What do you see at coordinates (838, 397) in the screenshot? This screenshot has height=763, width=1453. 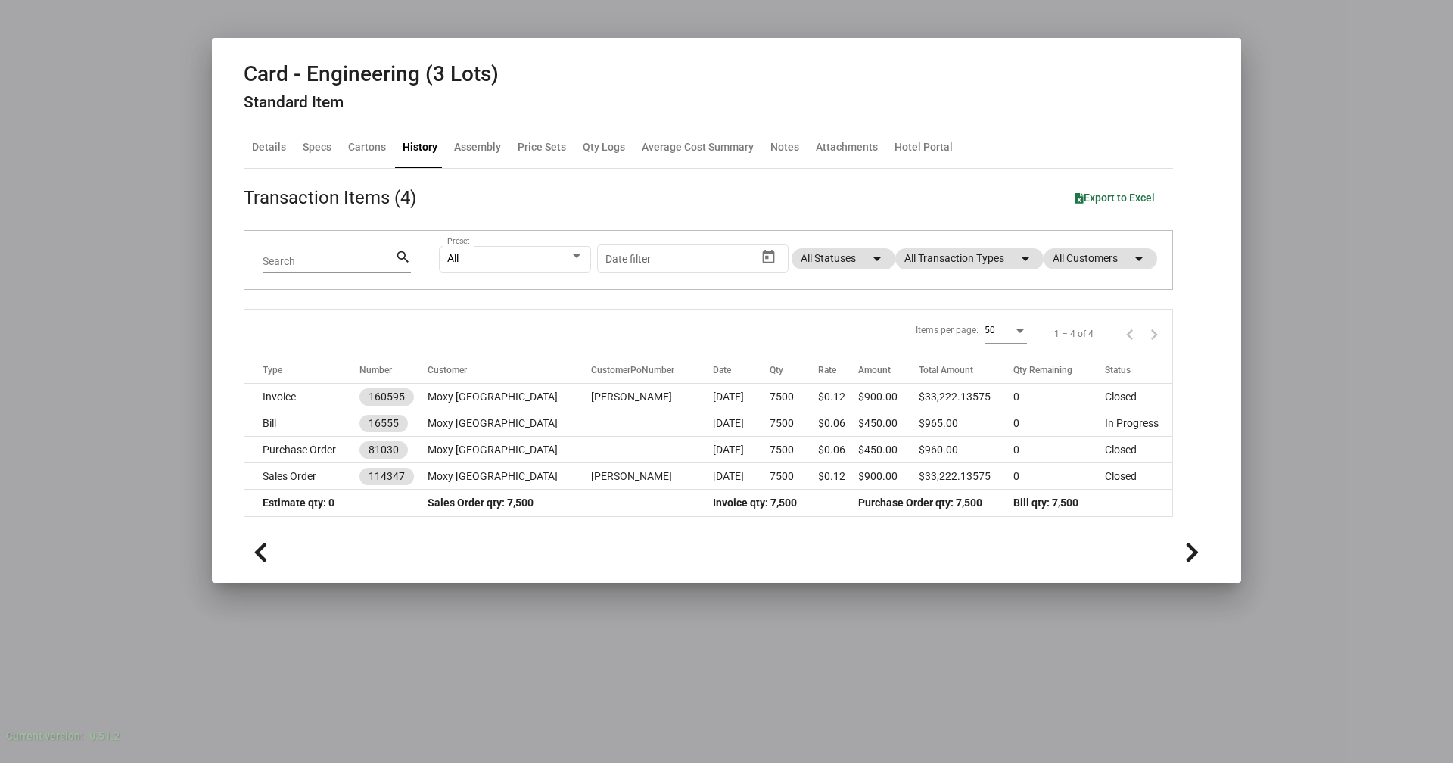 I see `td: $0.12` at bounding box center [838, 397].